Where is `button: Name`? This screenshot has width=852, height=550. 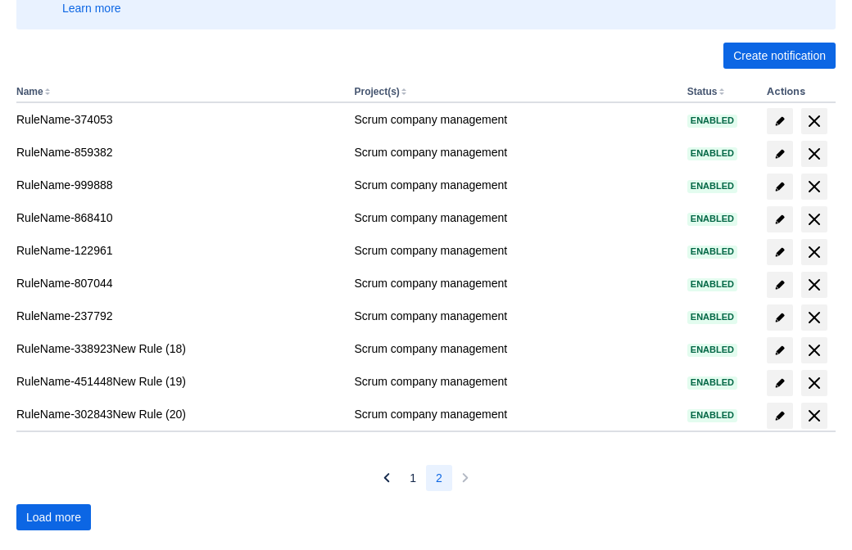
button: Name is located at coordinates (29, 92).